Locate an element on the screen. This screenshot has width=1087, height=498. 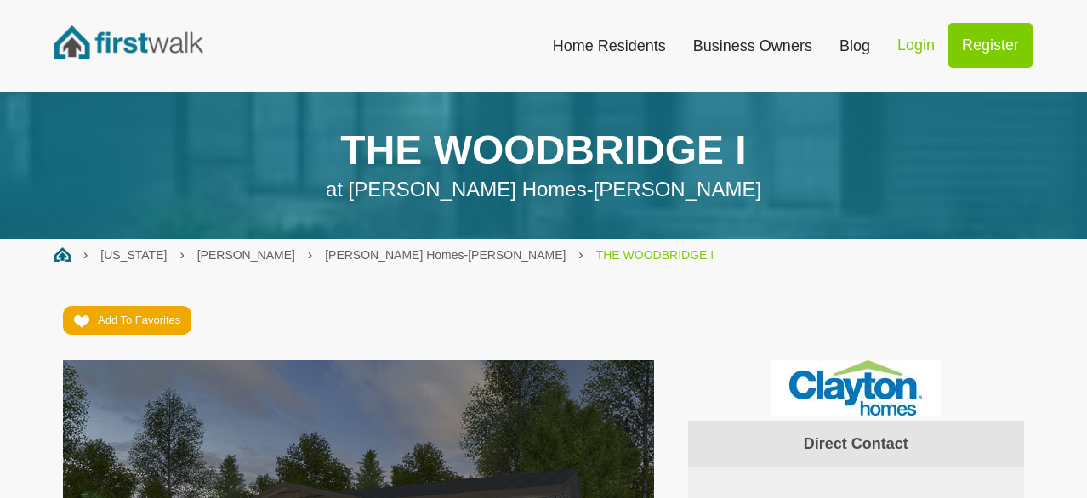
img: FirstWalk is located at coordinates (128, 43).